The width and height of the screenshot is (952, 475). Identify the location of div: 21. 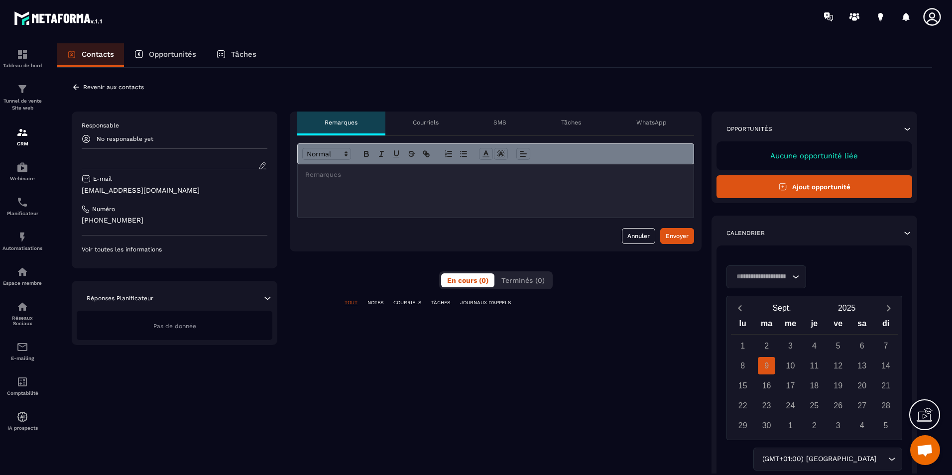
(885, 385).